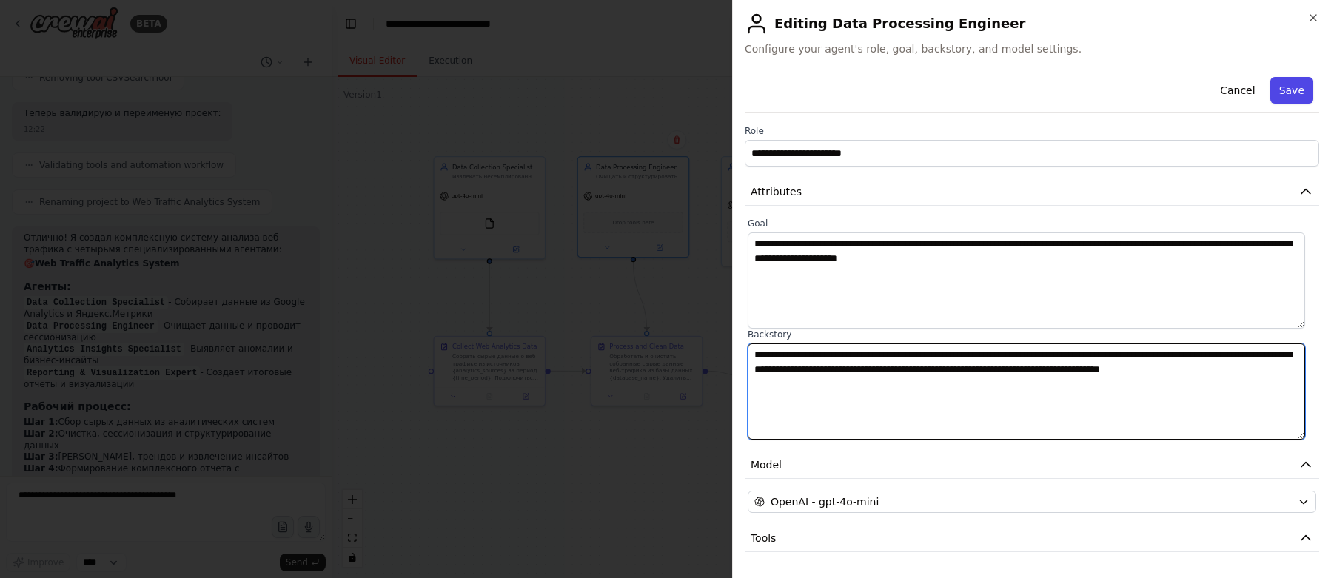 The width and height of the screenshot is (1331, 578). I want to click on h2: Editing Data Processing Engineer, so click(1032, 24).